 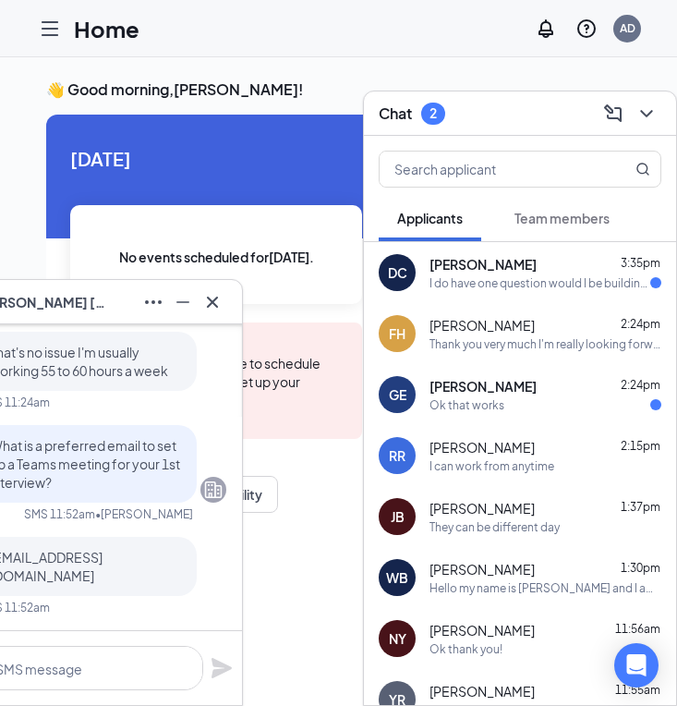 What do you see at coordinates (643, 169) in the screenshot?
I see `svg: MagnifyingGlass` at bounding box center [643, 169].